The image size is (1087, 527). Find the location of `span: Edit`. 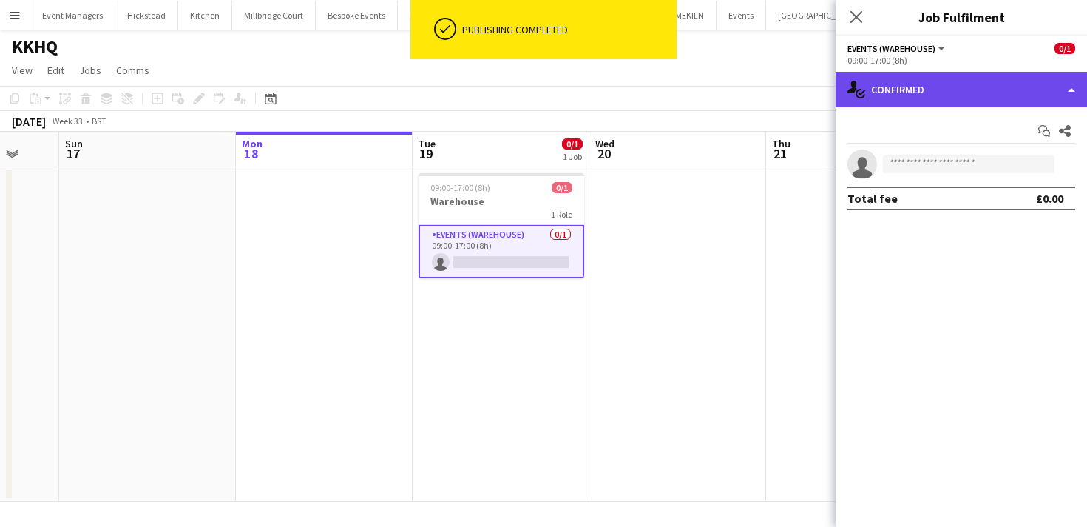

span: Edit is located at coordinates (55, 70).